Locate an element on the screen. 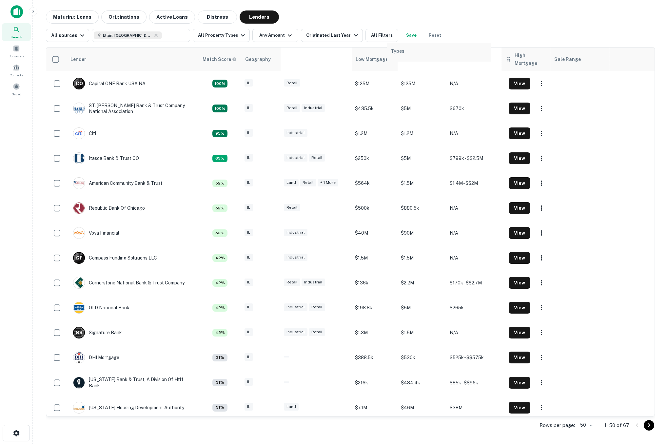 The height and width of the screenshot is (444, 668). td: $1.4M - $$2M is located at coordinates (476, 183).